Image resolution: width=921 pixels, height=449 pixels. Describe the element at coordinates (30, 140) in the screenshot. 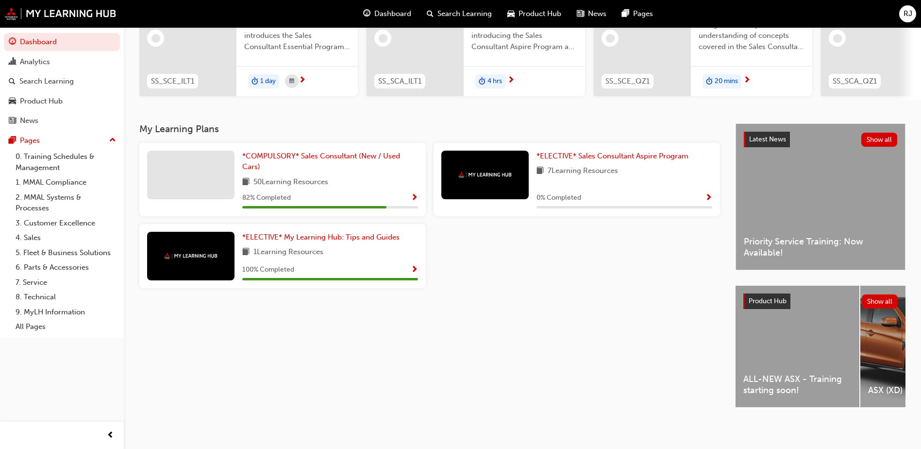

I see `div: Pages` at that location.